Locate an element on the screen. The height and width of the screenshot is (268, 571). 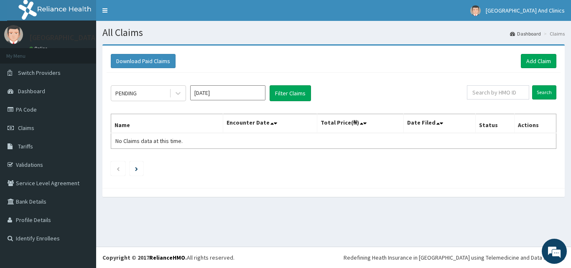
a: Dashboard is located at coordinates (526, 33).